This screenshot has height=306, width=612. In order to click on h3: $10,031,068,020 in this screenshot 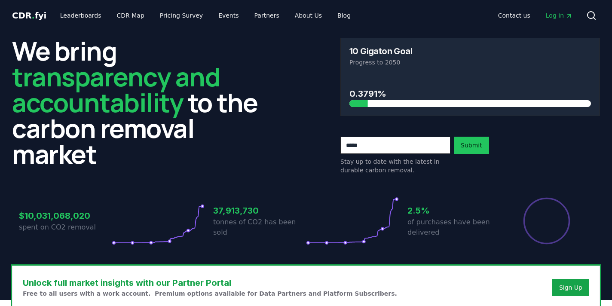, I will do `click(65, 216)`.